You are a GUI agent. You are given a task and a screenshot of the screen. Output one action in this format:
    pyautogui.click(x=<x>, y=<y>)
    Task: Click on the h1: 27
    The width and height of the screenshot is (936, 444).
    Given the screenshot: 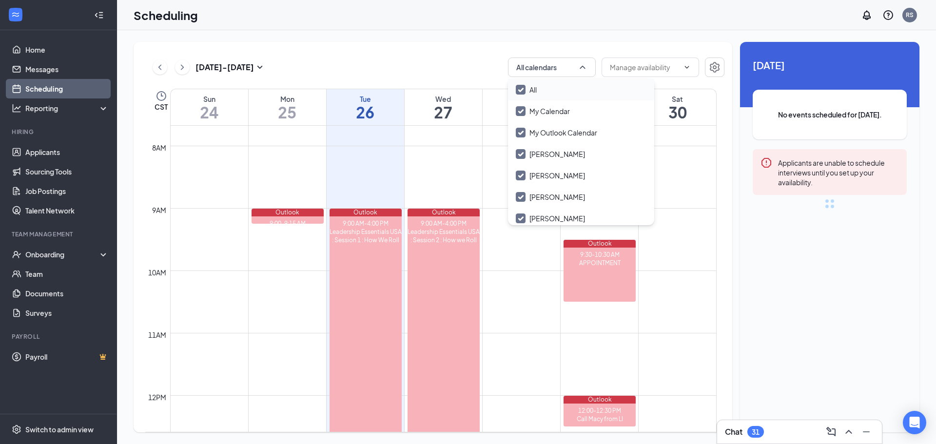 What is the action you would take?
    pyautogui.click(x=443, y=112)
    